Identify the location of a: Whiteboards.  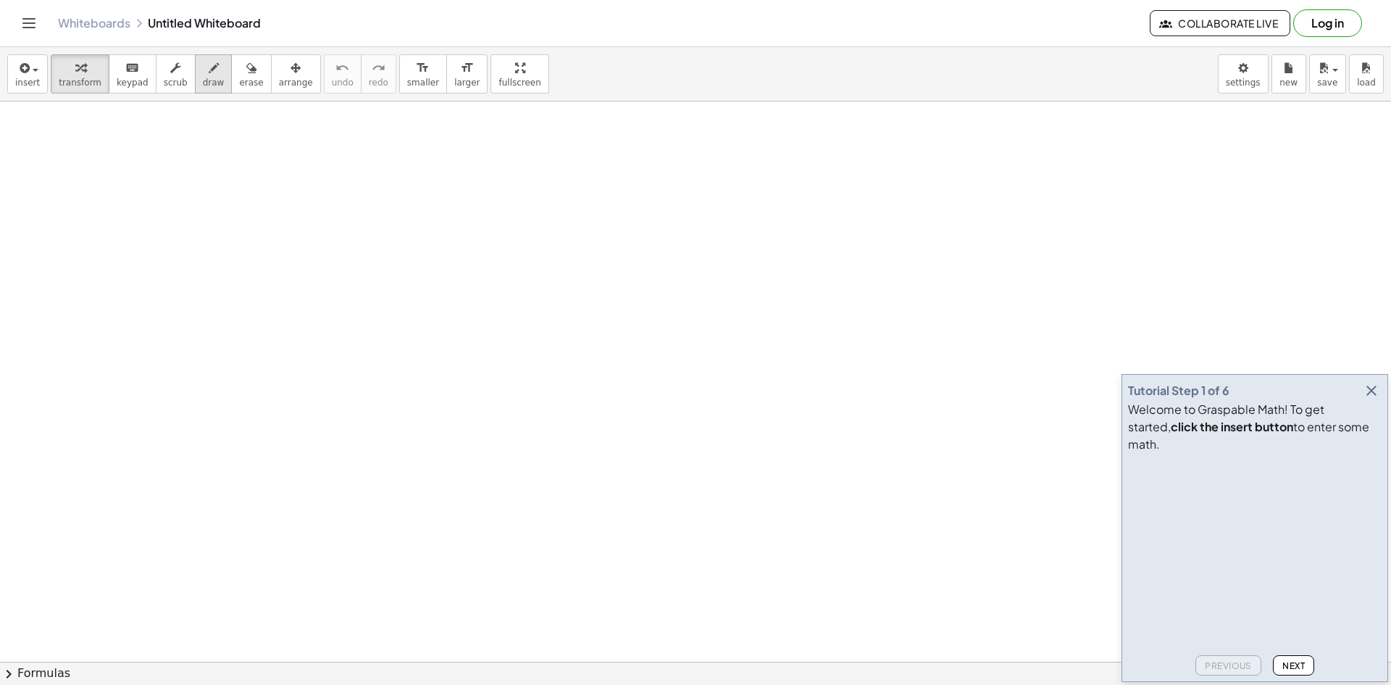
(94, 23).